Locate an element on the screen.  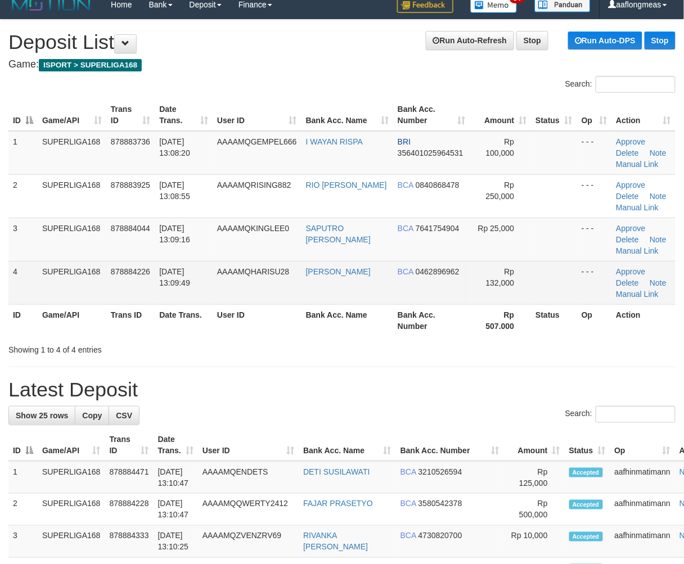
th: ID is located at coordinates (23, 320).